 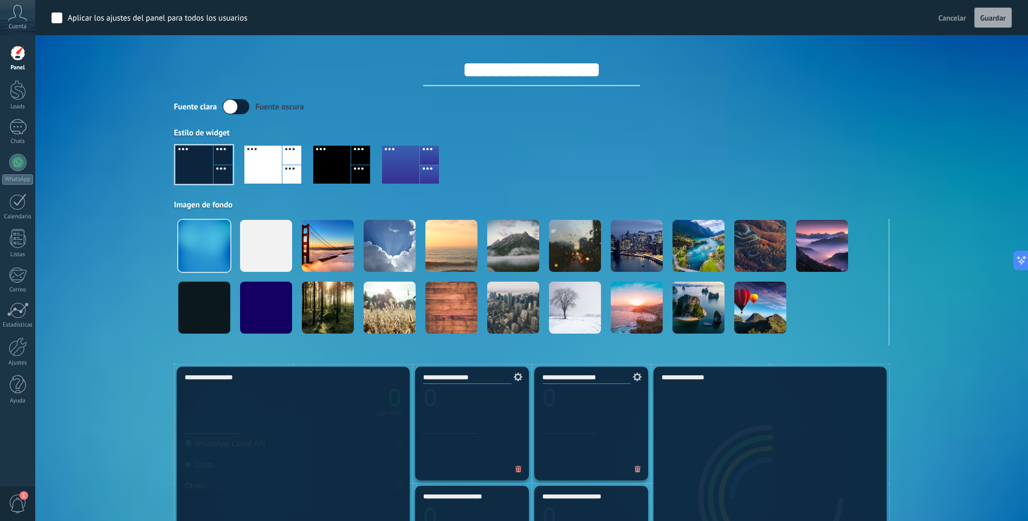 I want to click on div: Listas, so click(x=18, y=255).